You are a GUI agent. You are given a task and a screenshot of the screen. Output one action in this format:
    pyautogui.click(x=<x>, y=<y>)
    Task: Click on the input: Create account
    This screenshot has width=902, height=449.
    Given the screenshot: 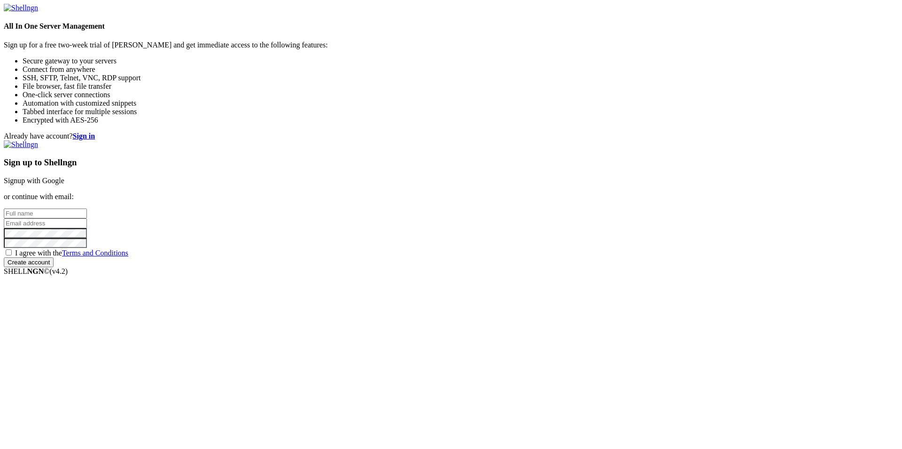 What is the action you would take?
    pyautogui.click(x=29, y=262)
    